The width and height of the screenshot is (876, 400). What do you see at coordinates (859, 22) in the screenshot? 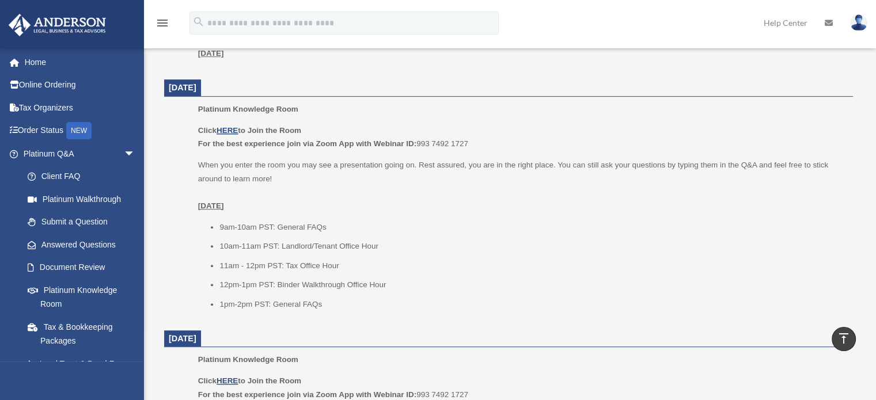
I see `img: User Pic` at bounding box center [859, 22].